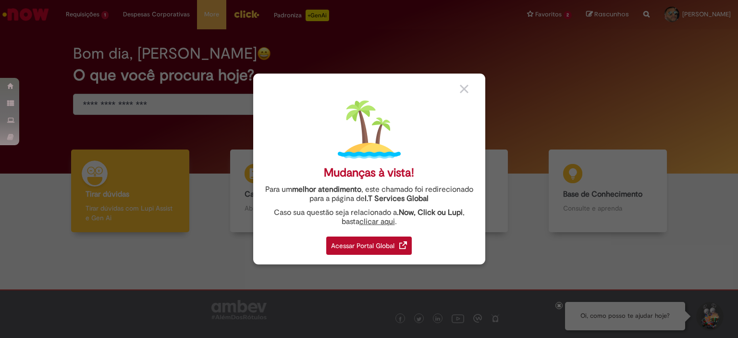  What do you see at coordinates (403, 245) in the screenshot?
I see `img: redirect_link.png` at bounding box center [403, 245].